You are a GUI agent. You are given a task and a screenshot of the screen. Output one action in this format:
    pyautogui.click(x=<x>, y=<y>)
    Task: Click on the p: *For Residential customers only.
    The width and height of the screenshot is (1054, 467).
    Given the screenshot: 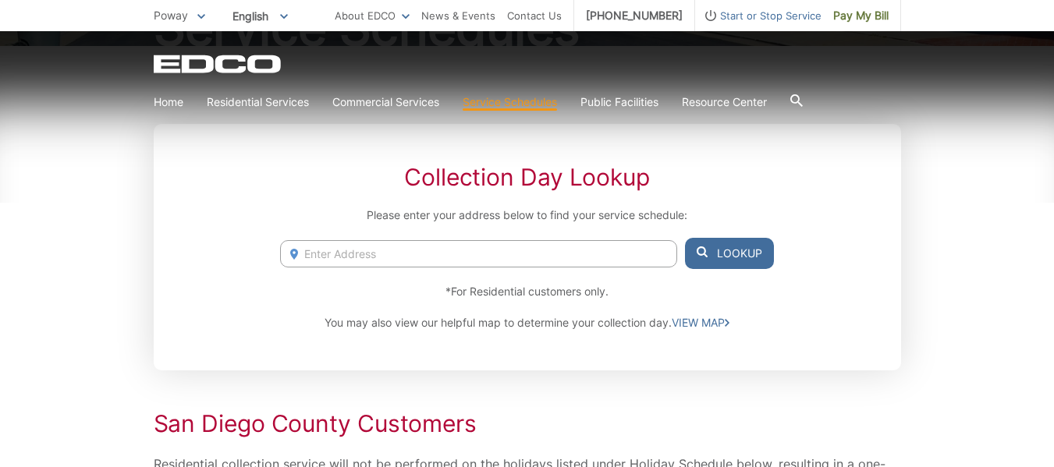 What is the action you would take?
    pyautogui.click(x=526, y=292)
    